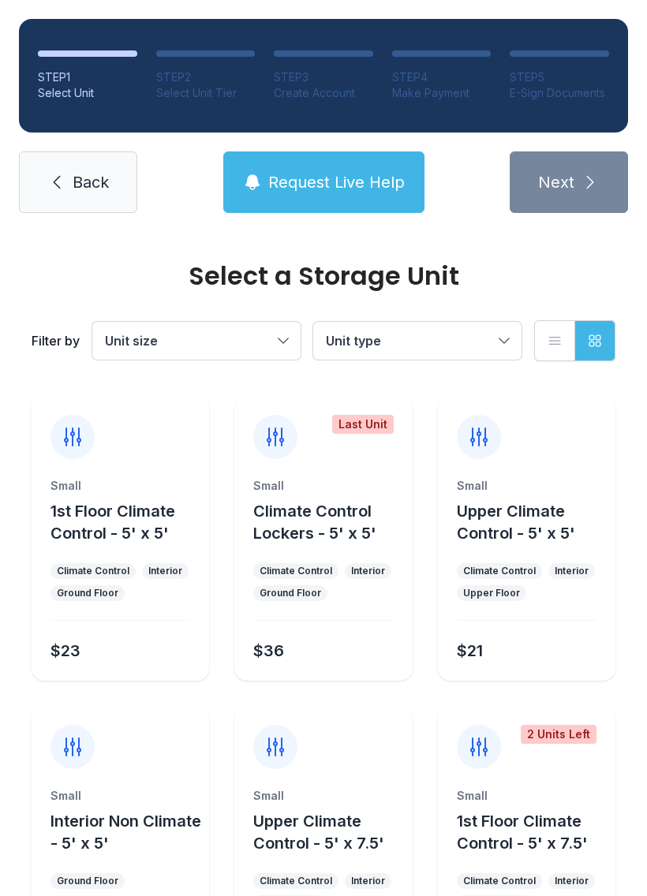 The width and height of the screenshot is (647, 896). What do you see at coordinates (126, 832) in the screenshot?
I see `button: Interior Non Climate - 5' x 5'` at bounding box center [126, 832].